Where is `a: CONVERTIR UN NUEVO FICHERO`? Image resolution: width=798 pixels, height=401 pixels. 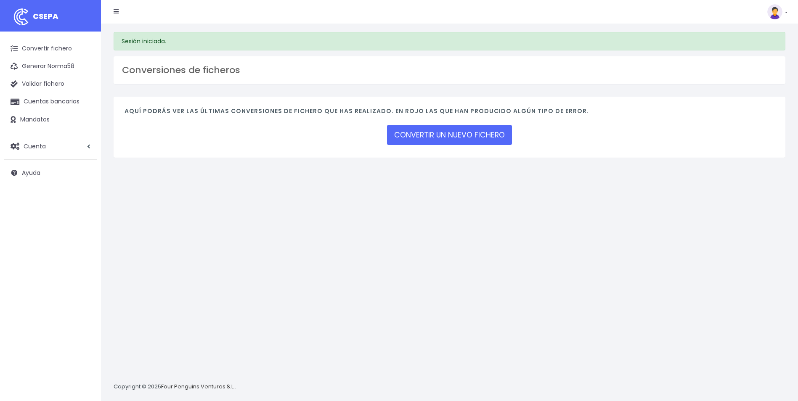
a: CONVERTIR UN NUEVO FICHERO is located at coordinates (449, 135).